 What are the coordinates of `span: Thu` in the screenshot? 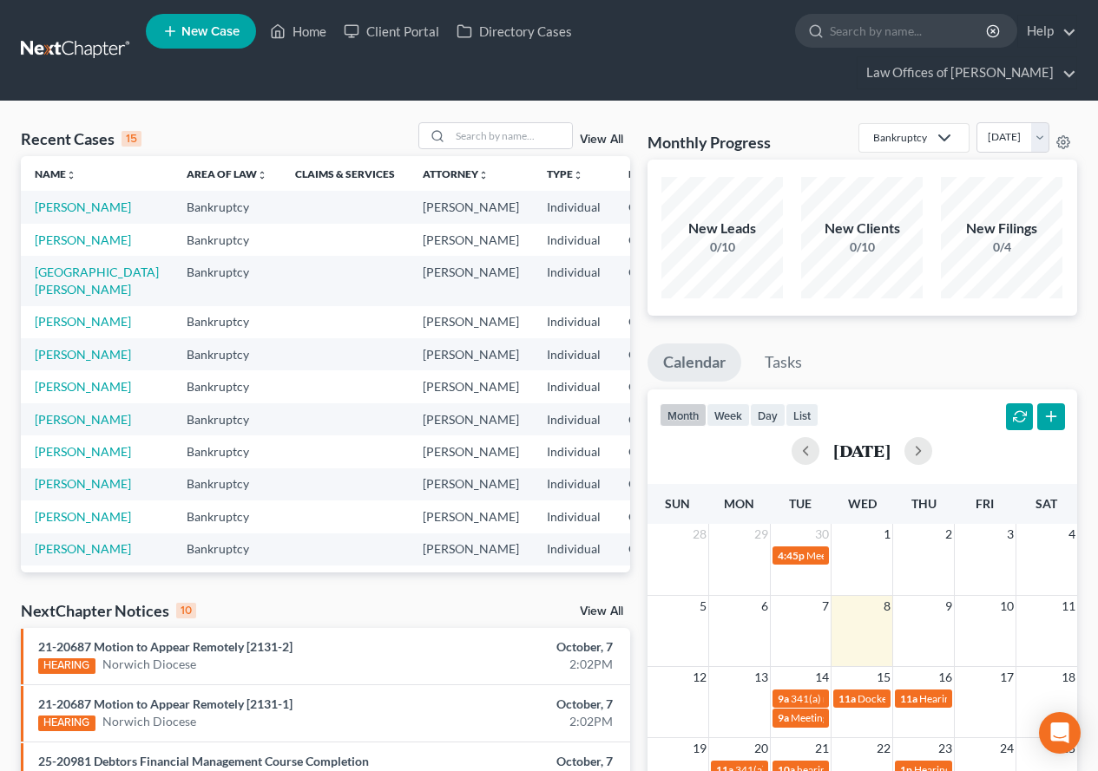 It's located at (923, 503).